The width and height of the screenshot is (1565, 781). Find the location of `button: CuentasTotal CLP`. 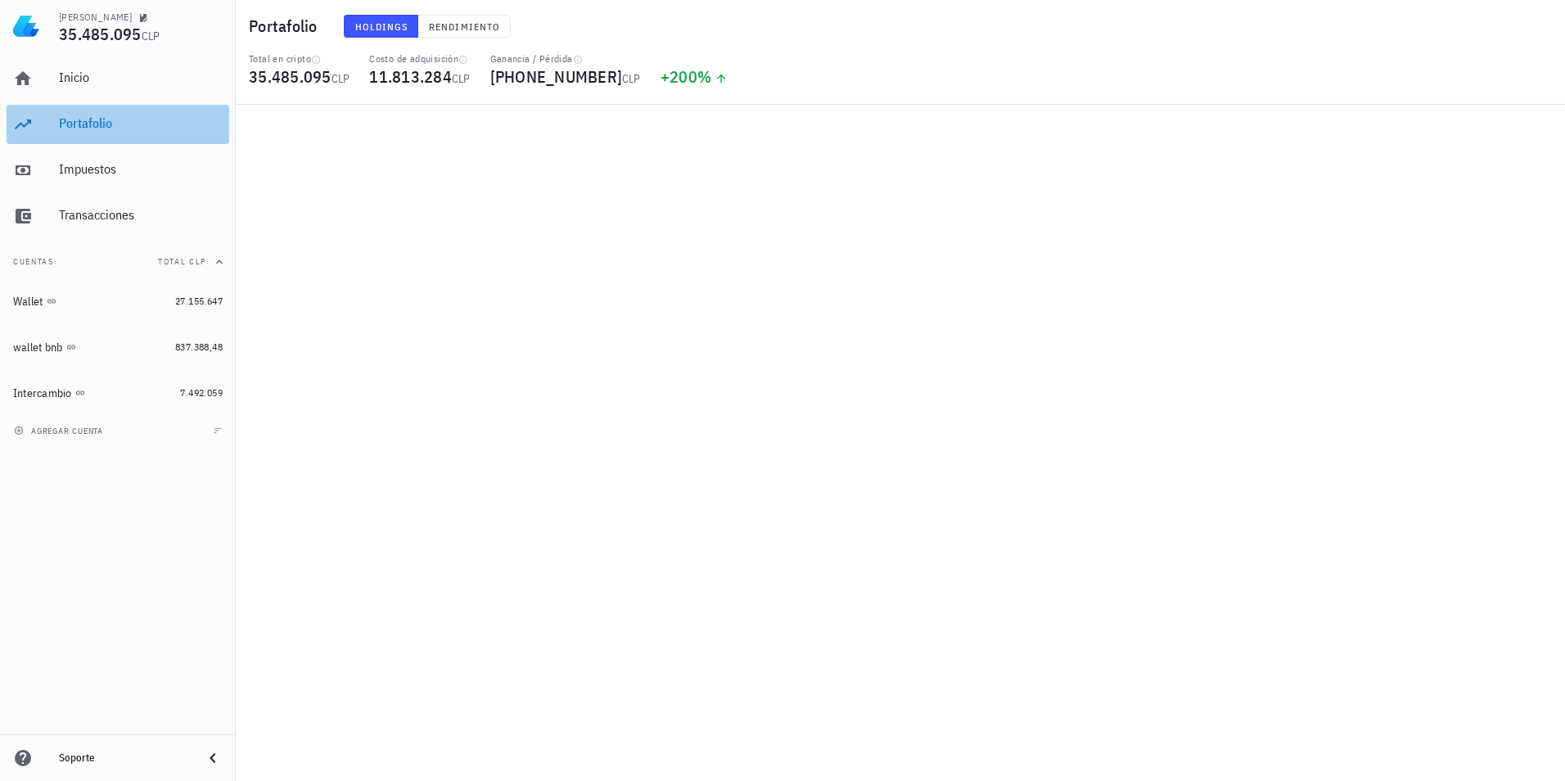

button: CuentasTotal CLP is located at coordinates (118, 262).